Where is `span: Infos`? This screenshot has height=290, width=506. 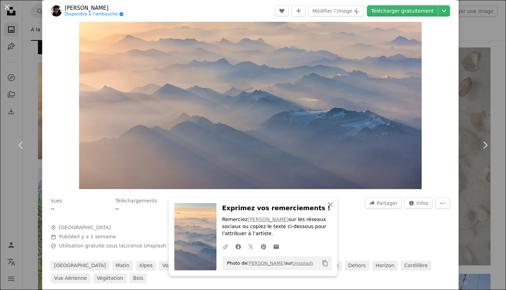 span: Infos is located at coordinates (422, 203).